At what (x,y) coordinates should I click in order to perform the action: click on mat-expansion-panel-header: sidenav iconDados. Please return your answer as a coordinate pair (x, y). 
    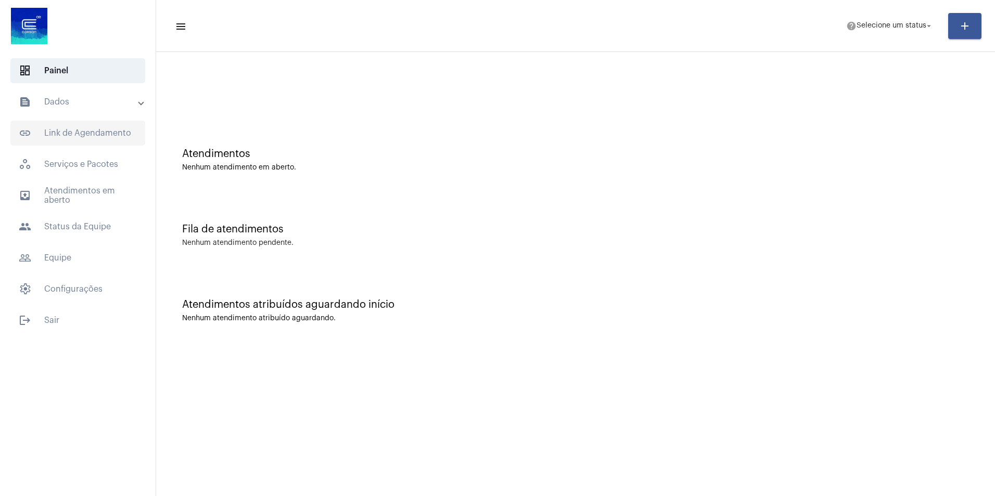
    Looking at the image, I should click on (81, 102).